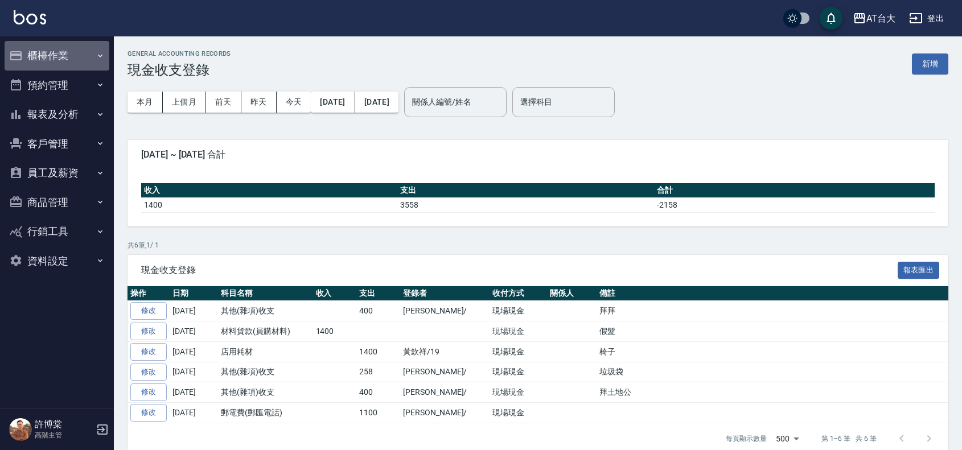  What do you see at coordinates (57, 114) in the screenshot?
I see `button: 報表及分析` at bounding box center [57, 114].